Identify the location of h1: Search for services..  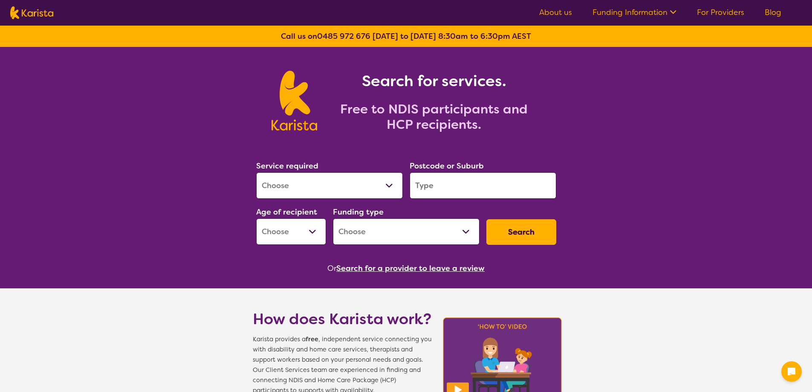
(434, 81).